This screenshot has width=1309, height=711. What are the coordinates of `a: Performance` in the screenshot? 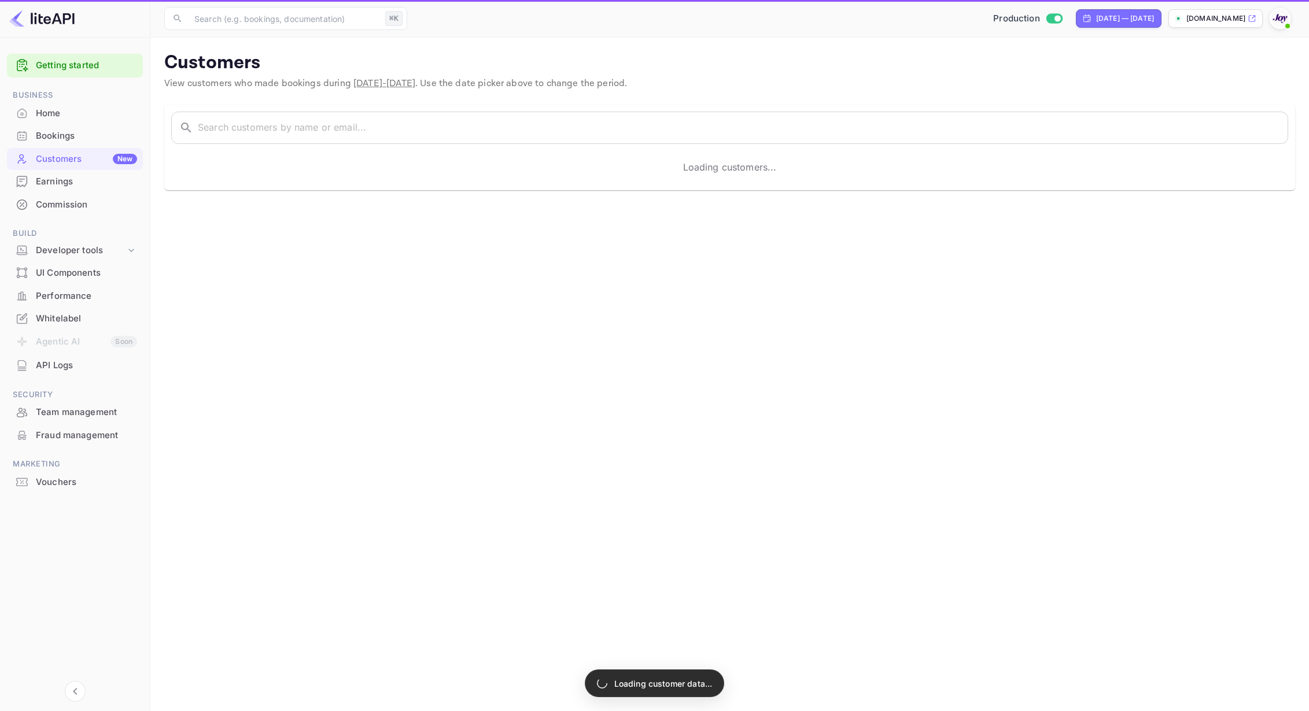 It's located at (75, 296).